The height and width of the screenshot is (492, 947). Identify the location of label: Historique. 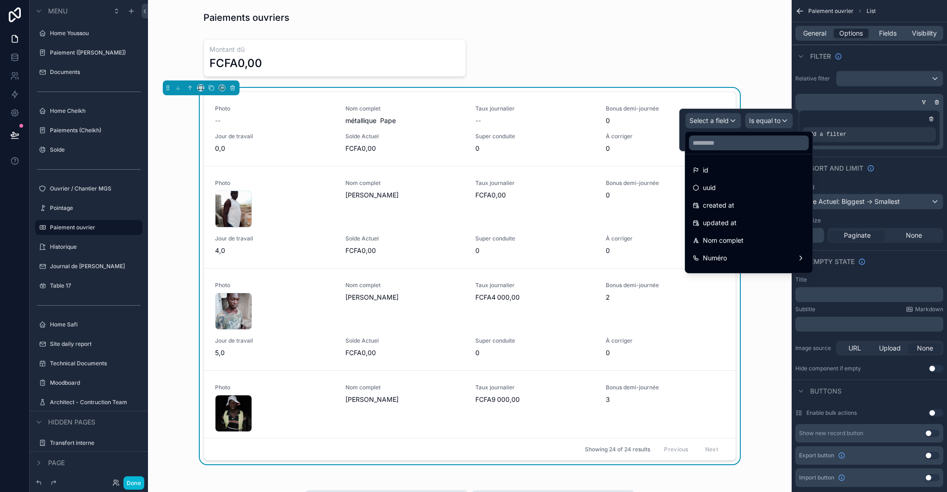
(95, 247).